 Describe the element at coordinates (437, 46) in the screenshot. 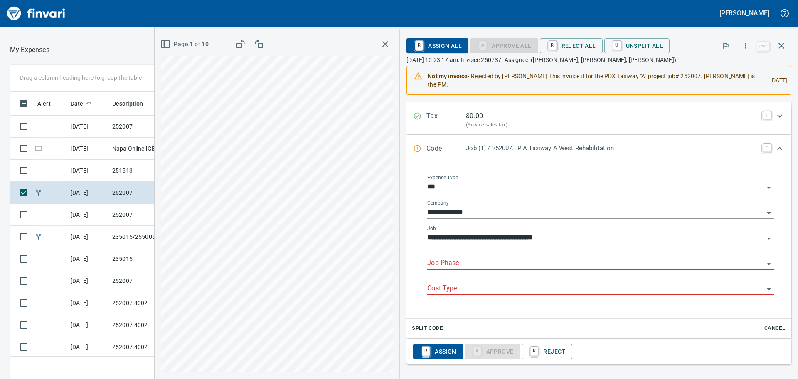

I see `button: RAssign All` at that location.